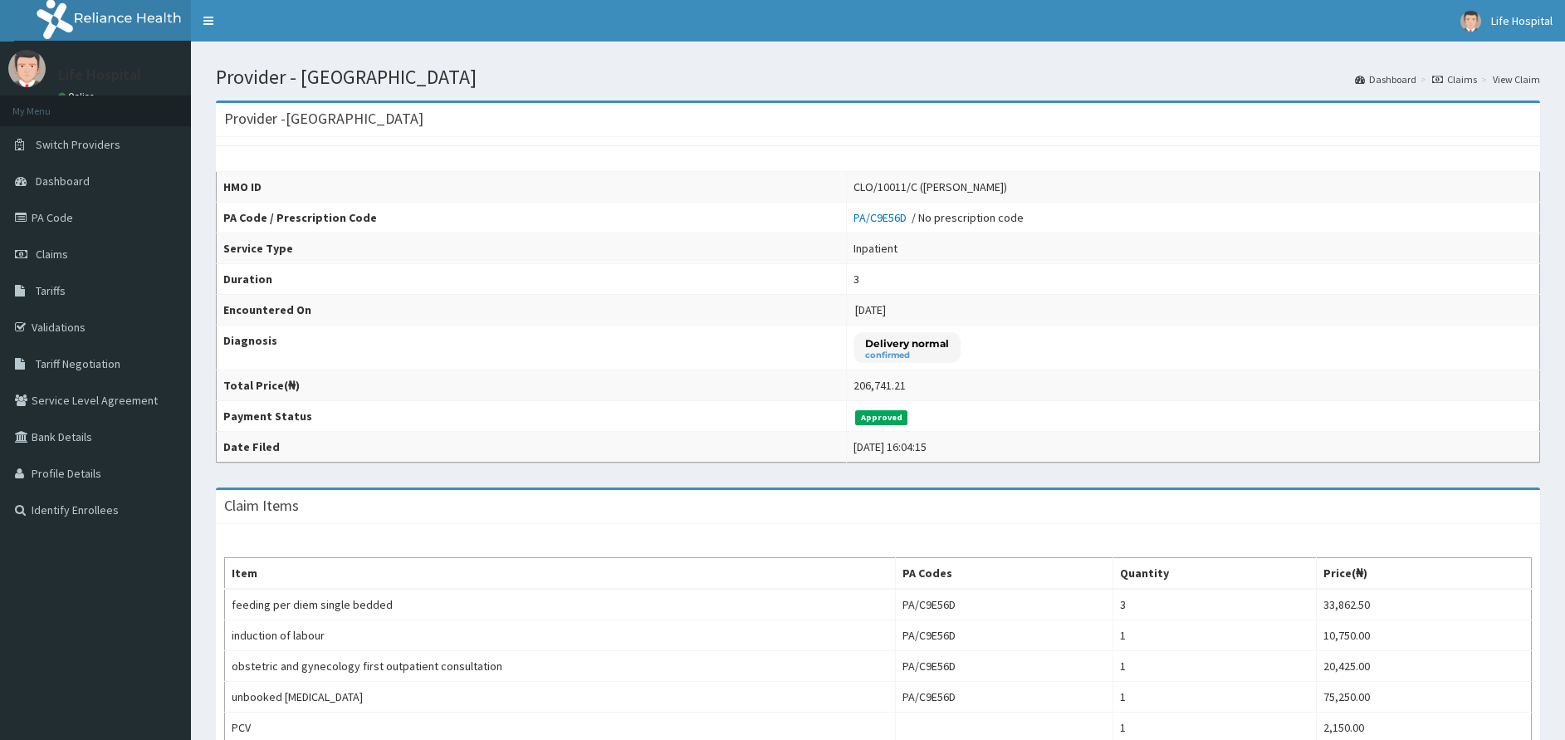 This screenshot has width=1565, height=740. Describe the element at coordinates (531, 279) in the screenshot. I see `th: Duration` at that location.